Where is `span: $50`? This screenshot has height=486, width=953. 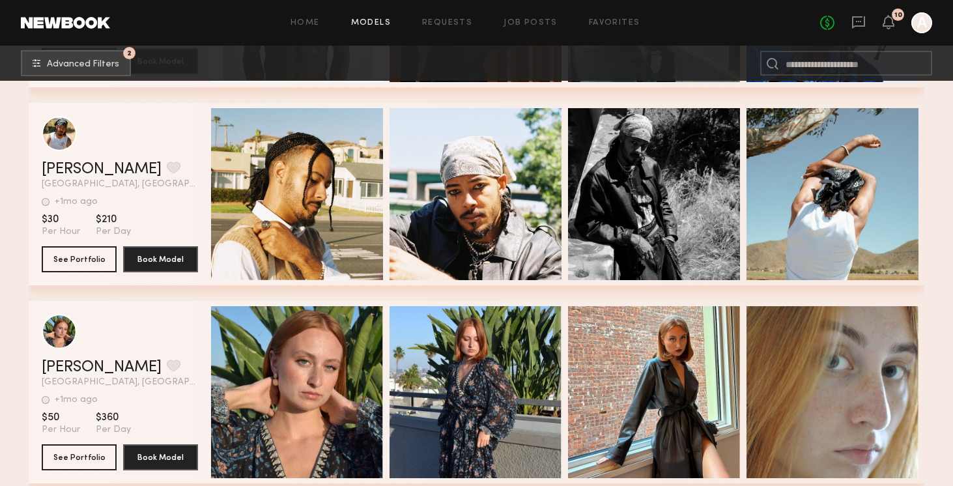 span: $50 is located at coordinates (61, 417).